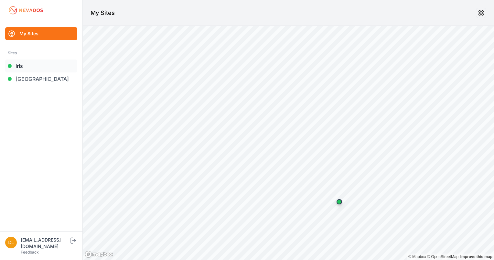  I want to click on a: Mapbox, so click(417, 257).